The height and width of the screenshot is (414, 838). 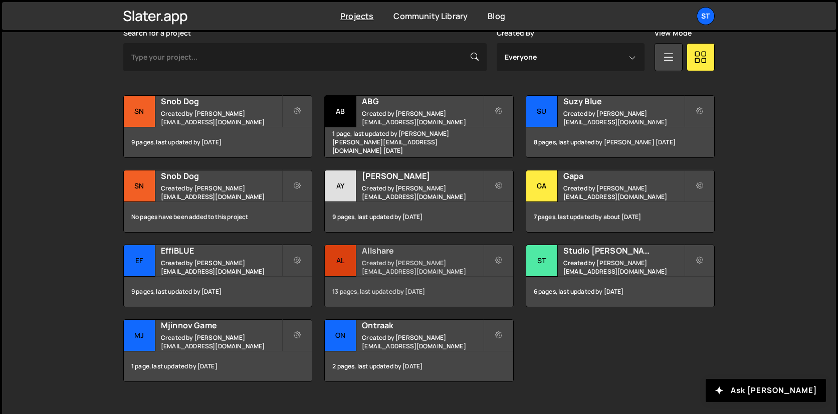 I want to click on div: Ef, so click(x=139, y=261).